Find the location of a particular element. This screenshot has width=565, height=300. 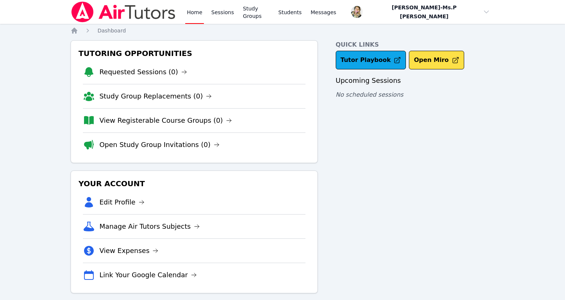

button: Open Miro is located at coordinates (436, 60).